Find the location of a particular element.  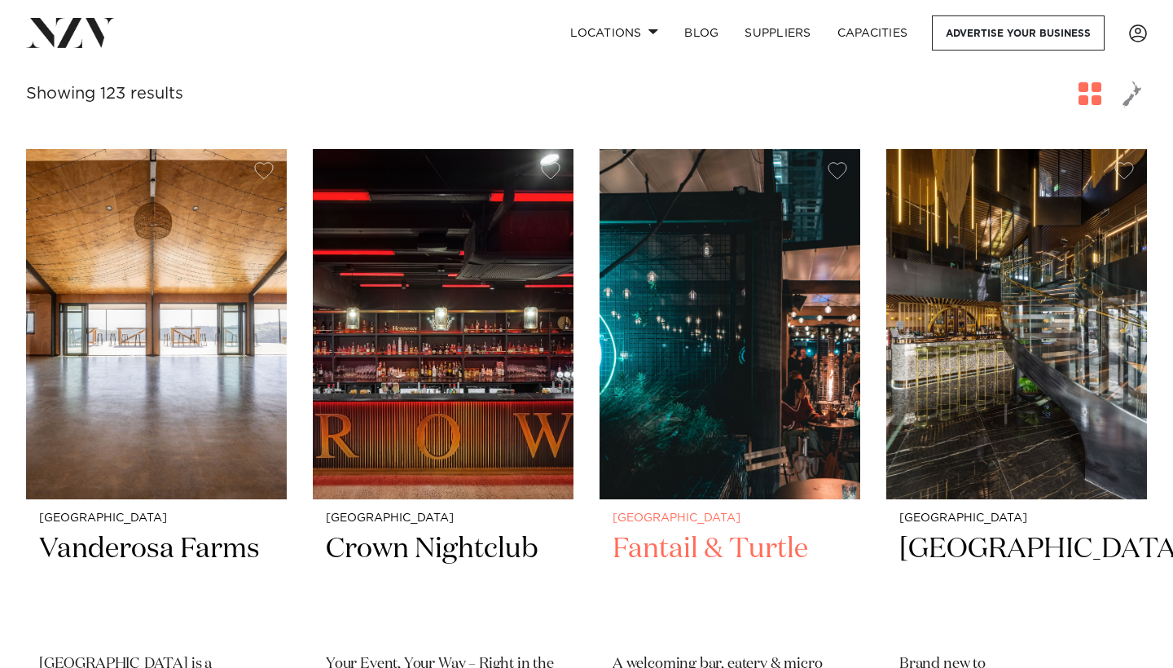

a: SUPPLIERS is located at coordinates (777, 33).